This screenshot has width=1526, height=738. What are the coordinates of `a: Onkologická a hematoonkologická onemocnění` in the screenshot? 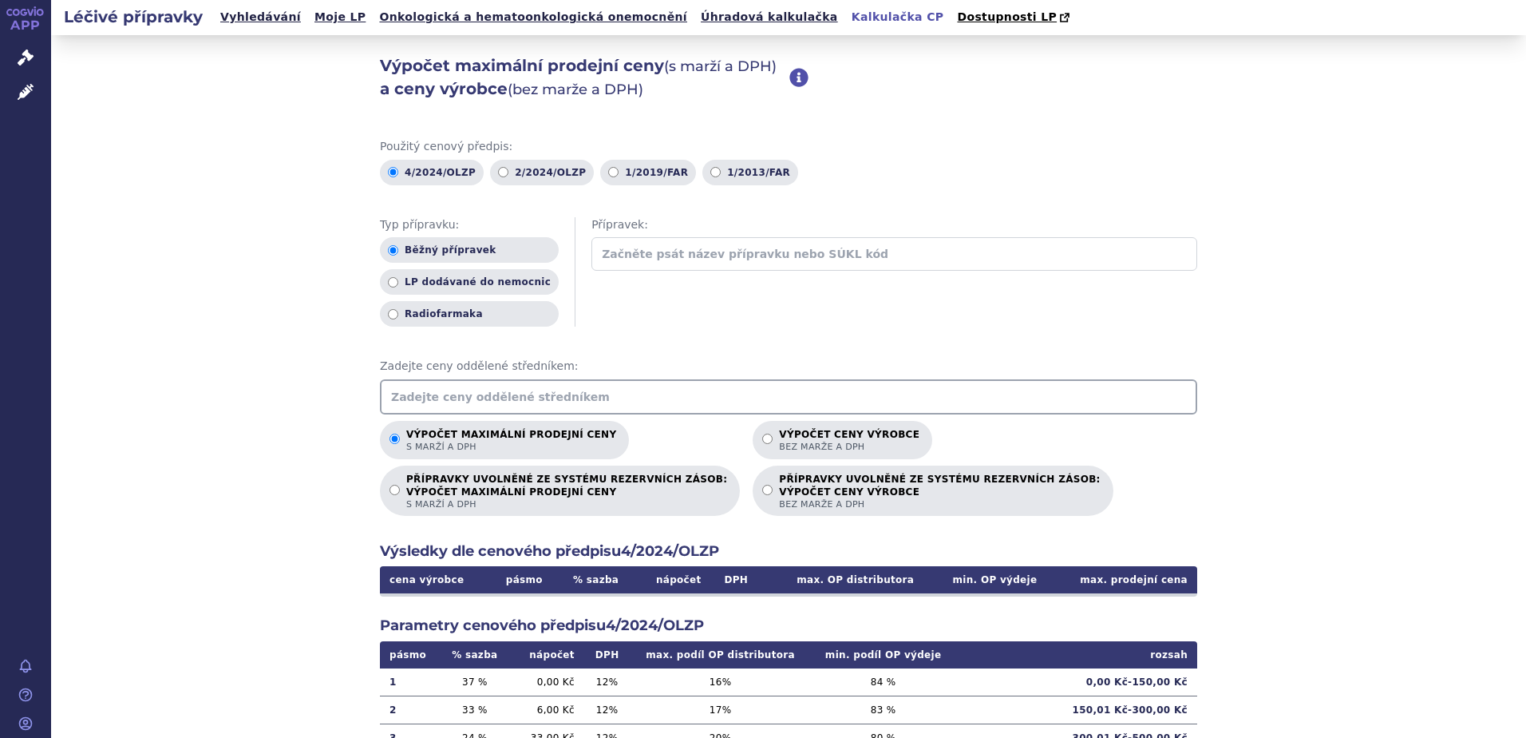 It's located at (533, 17).